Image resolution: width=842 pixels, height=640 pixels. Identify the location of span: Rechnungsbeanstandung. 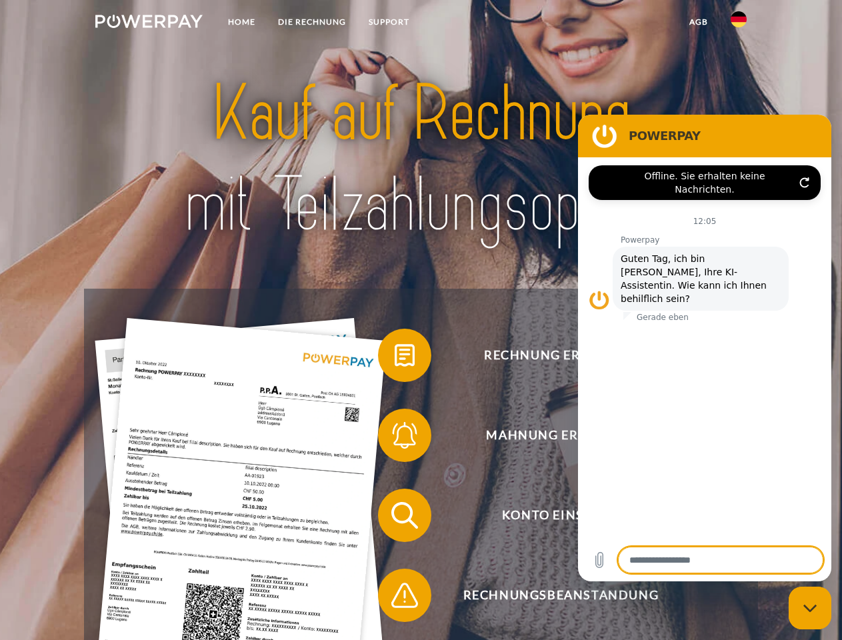
(560, 595).